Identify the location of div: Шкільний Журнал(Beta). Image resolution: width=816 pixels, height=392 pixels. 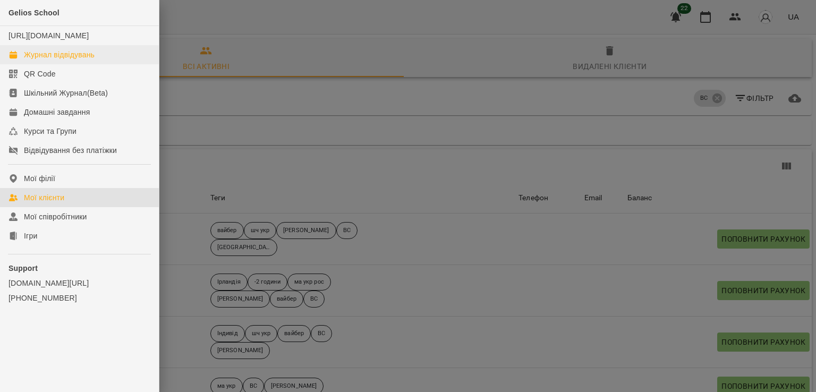
(66, 93).